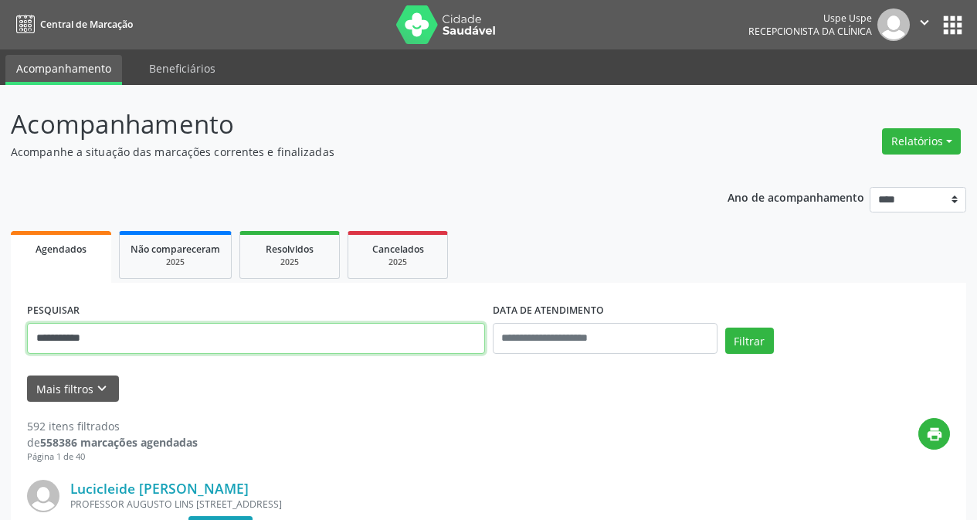 This screenshot has height=520, width=977. Describe the element at coordinates (86, 24) in the screenshot. I see `span: Central de Marcação` at that location.